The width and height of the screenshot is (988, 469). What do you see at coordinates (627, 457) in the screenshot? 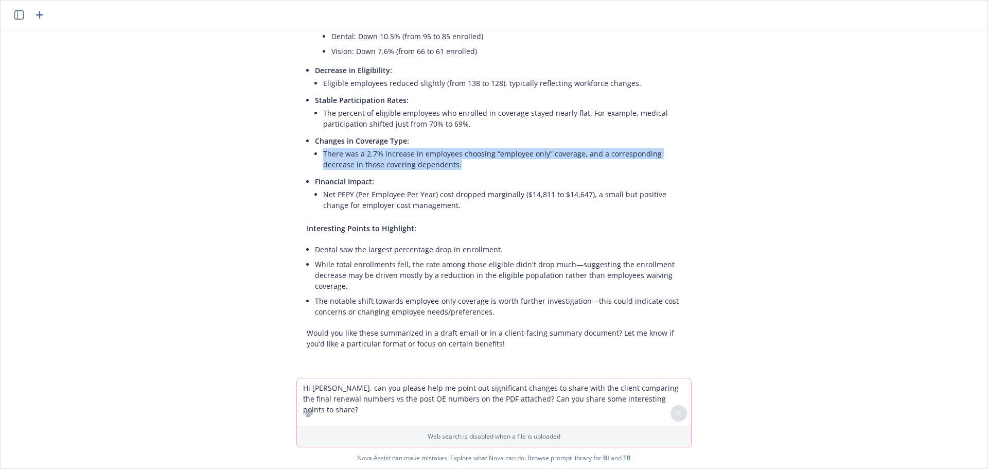
I see `a: TR` at bounding box center [627, 457].